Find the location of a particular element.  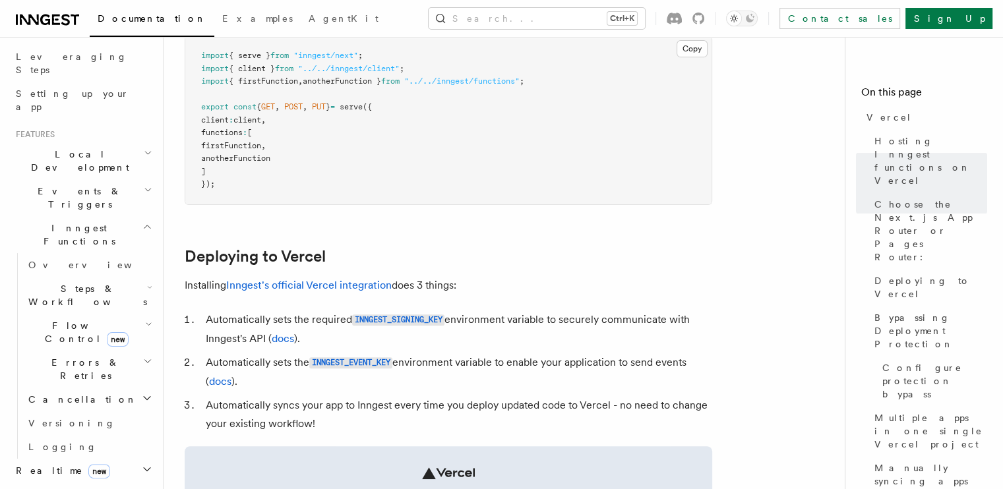

button: Copy is located at coordinates (692, 49).